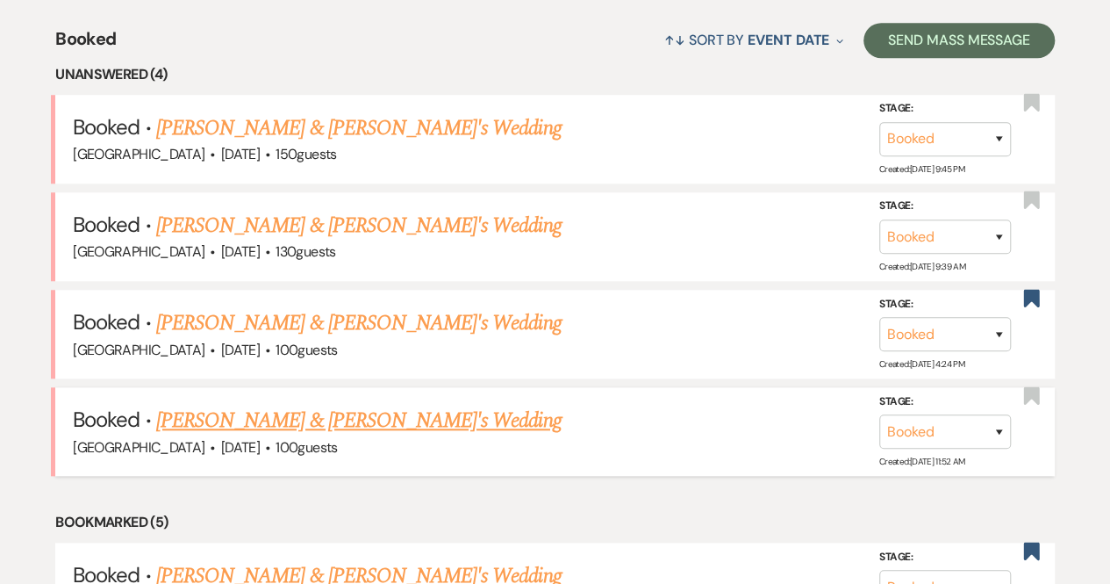  Describe the element at coordinates (555, 75) in the screenshot. I see `li: Unanswered (4)` at that location.